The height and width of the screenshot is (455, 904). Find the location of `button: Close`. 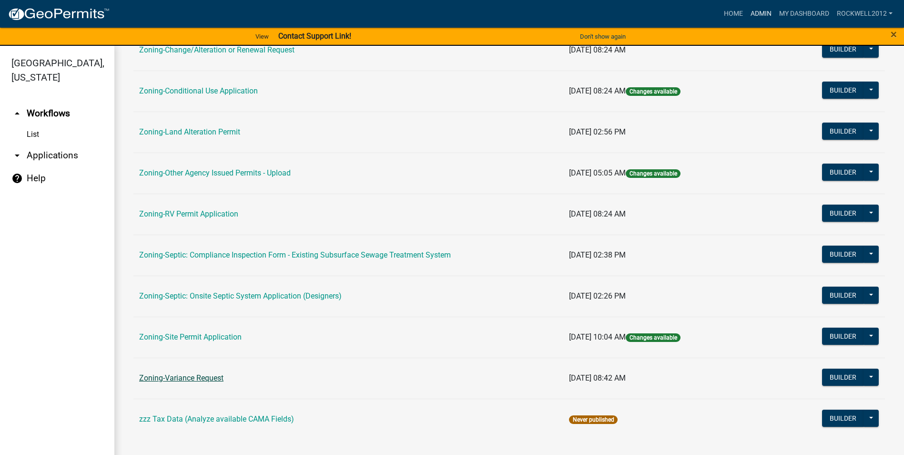

button: Close is located at coordinates (894, 34).